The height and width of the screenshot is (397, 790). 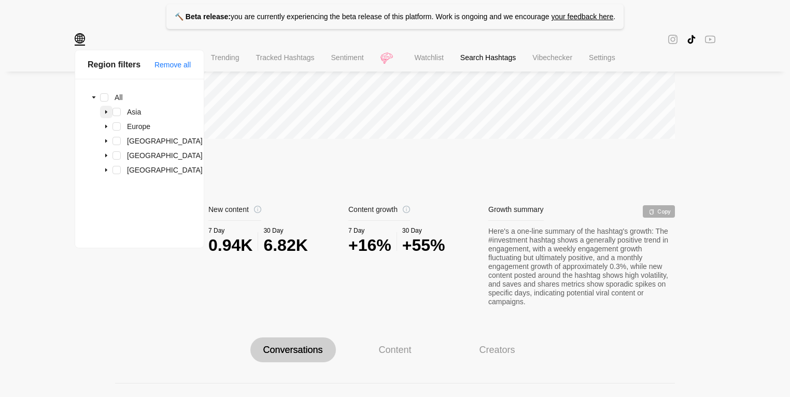 What do you see at coordinates (173, 65) in the screenshot?
I see `span: Remove all` at bounding box center [173, 65].